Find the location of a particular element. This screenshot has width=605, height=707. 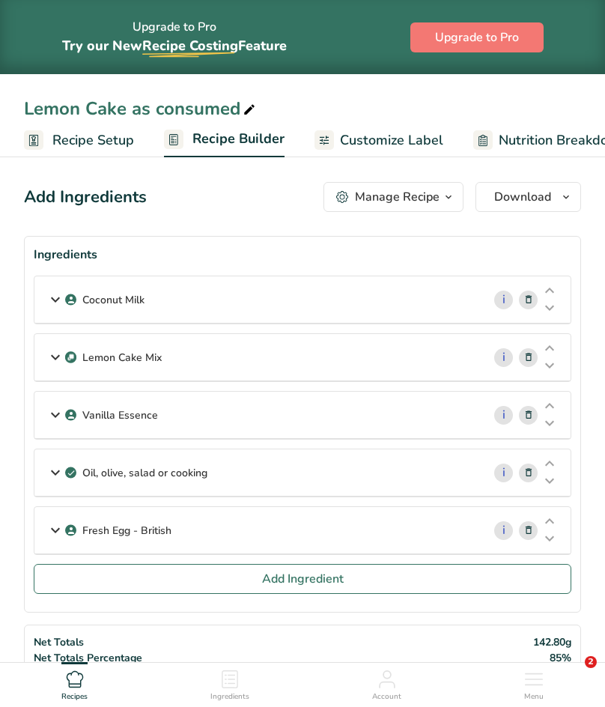

a: Account is located at coordinates (387, 683).